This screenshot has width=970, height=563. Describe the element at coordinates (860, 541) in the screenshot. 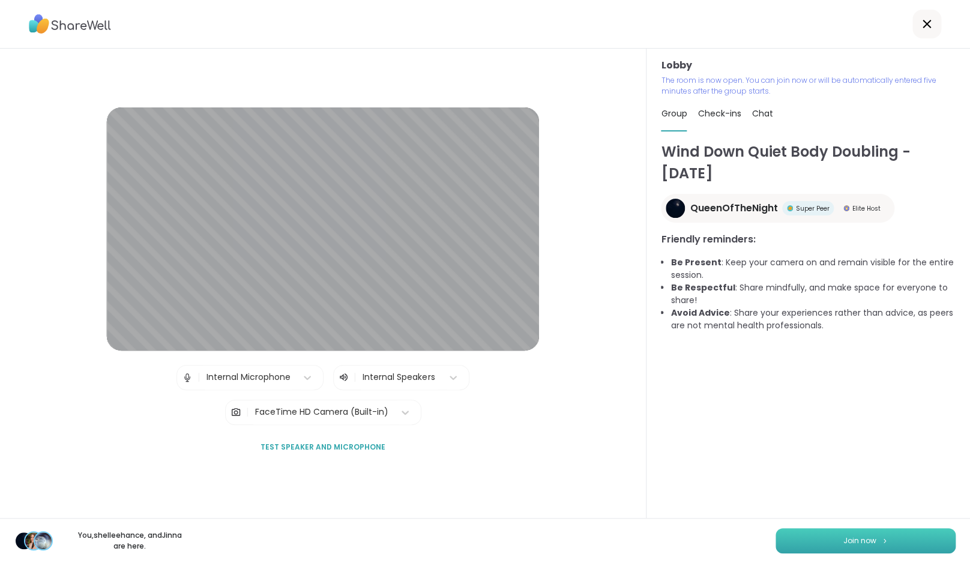

I see `span: Join now` at that location.